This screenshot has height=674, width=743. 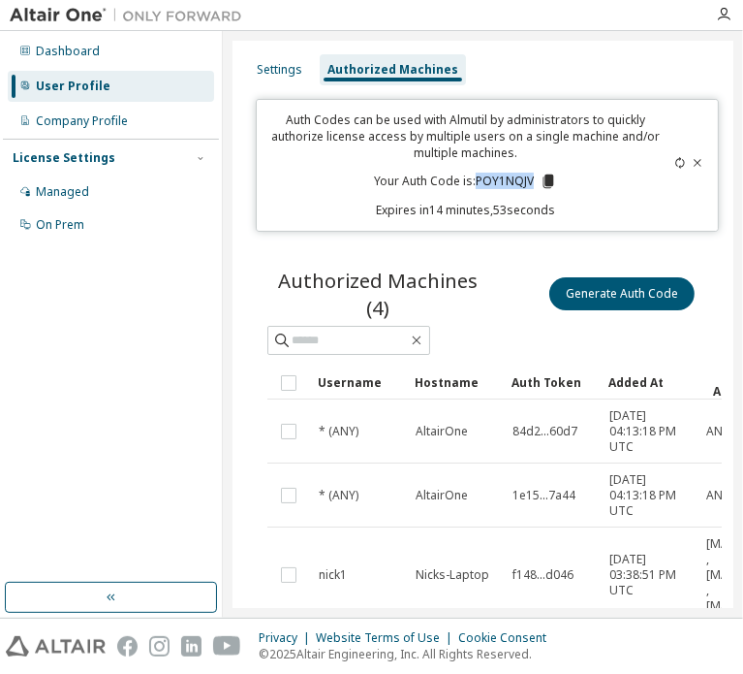 I want to click on img: altair_logo.svg, so click(x=55, y=645).